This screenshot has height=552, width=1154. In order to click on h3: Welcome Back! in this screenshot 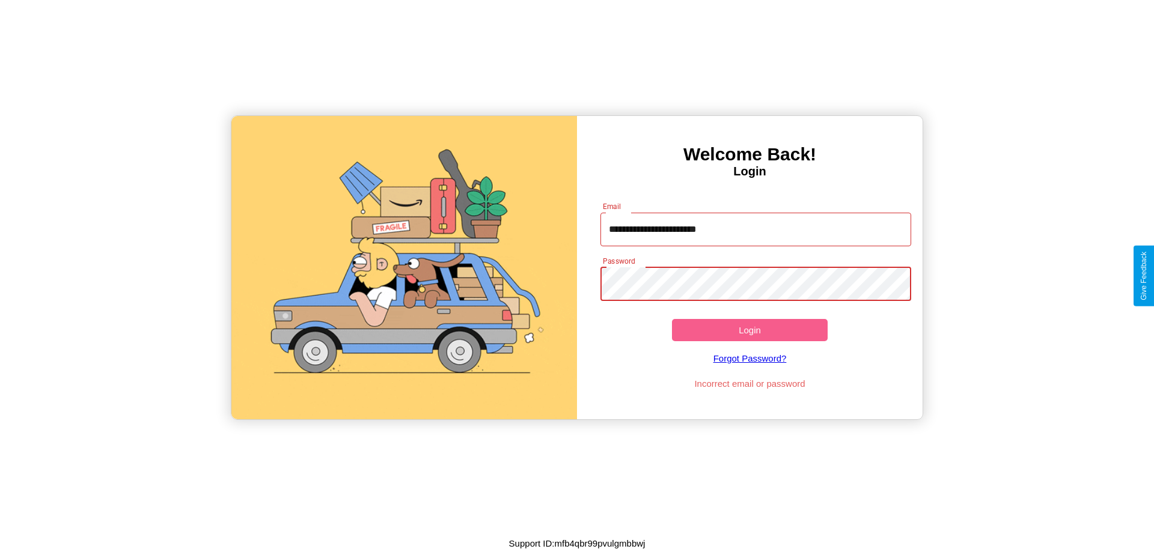, I will do `click(749, 154)`.